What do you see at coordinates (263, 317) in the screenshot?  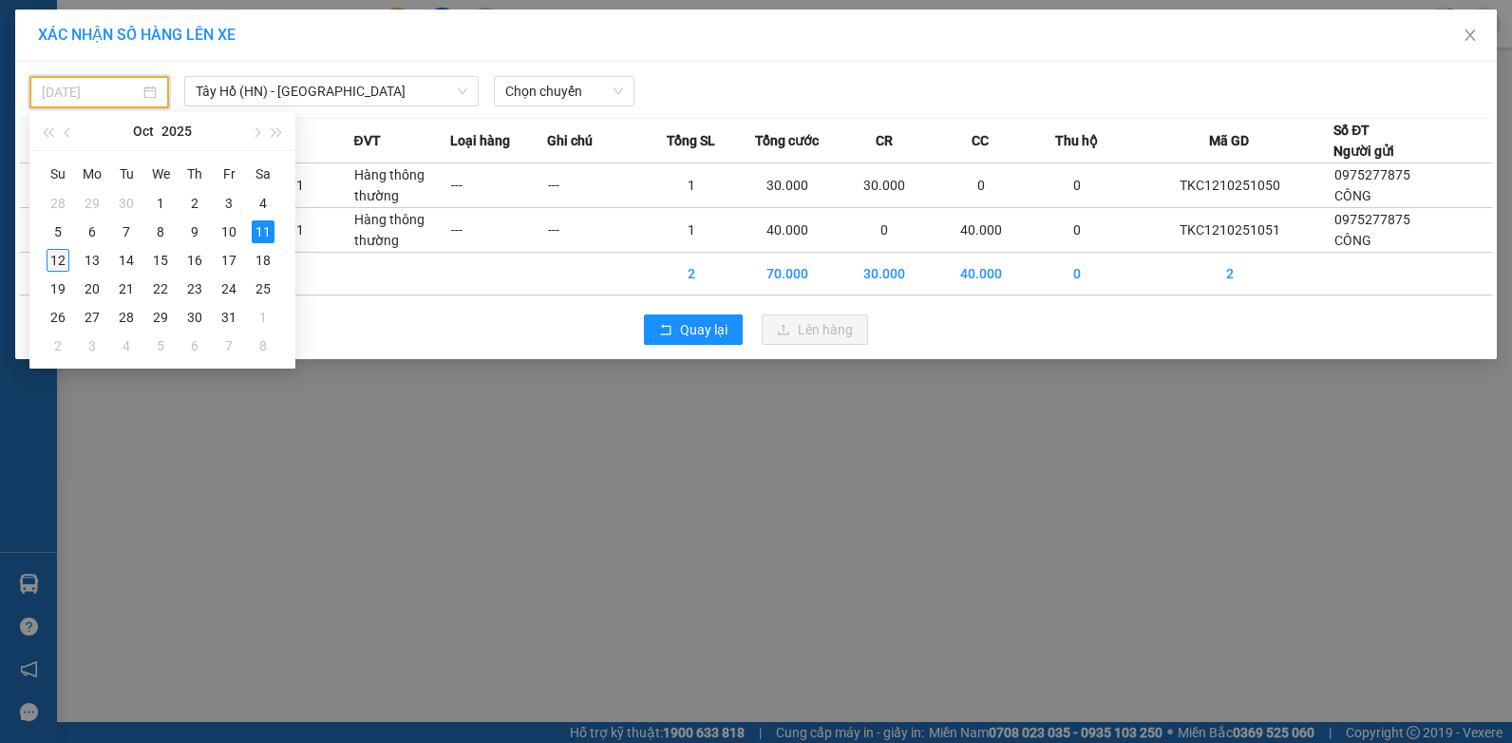 I see `td: 2025-11-01` at bounding box center [263, 317].